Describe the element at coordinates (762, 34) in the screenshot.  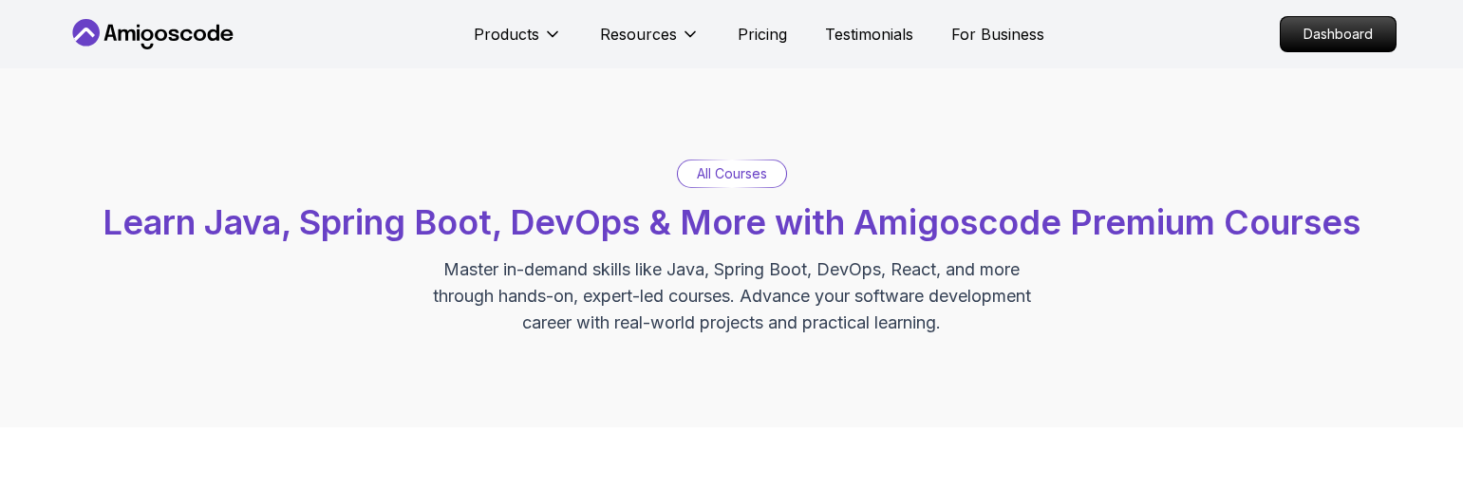
I see `p: Pricing` at that location.